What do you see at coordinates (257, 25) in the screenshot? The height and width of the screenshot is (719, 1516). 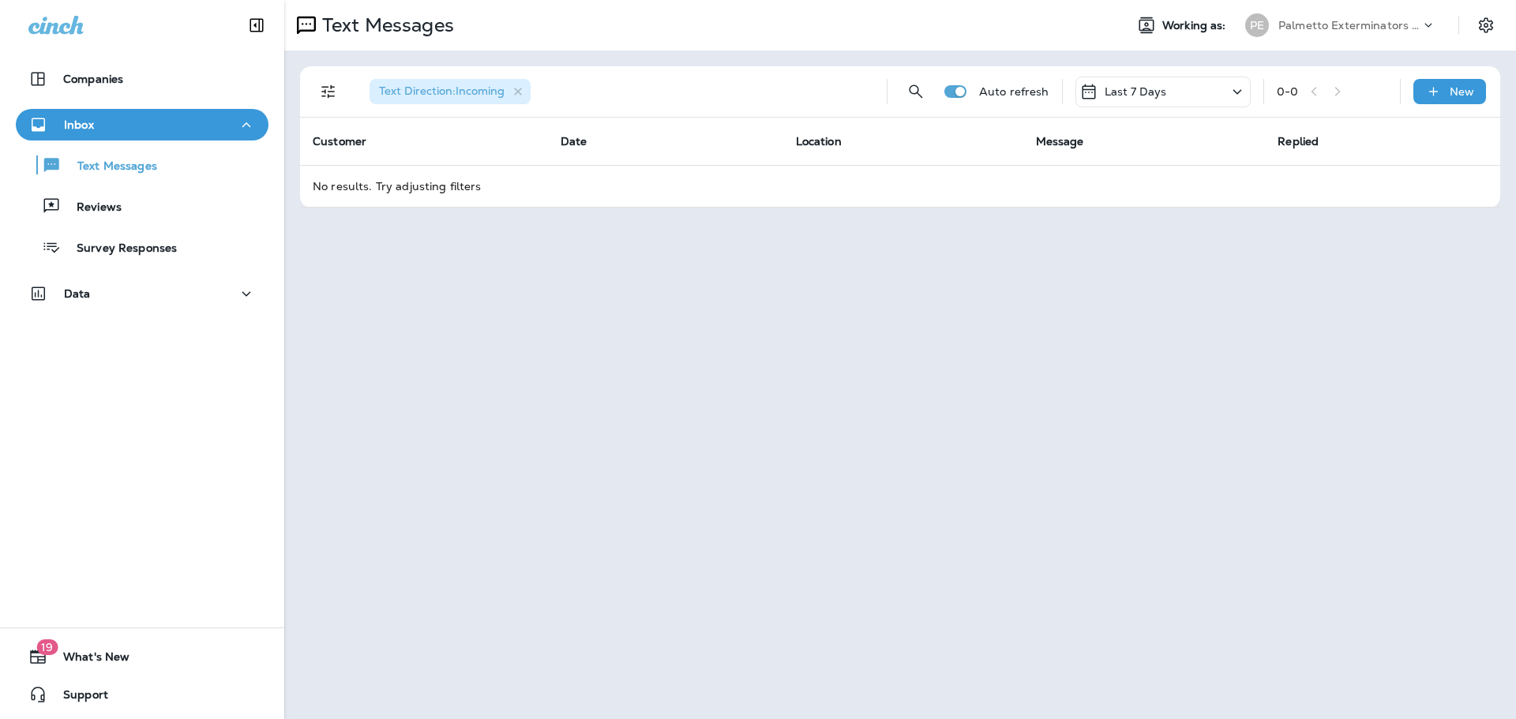 I see `button: Collapse Sidebar` at bounding box center [257, 25].